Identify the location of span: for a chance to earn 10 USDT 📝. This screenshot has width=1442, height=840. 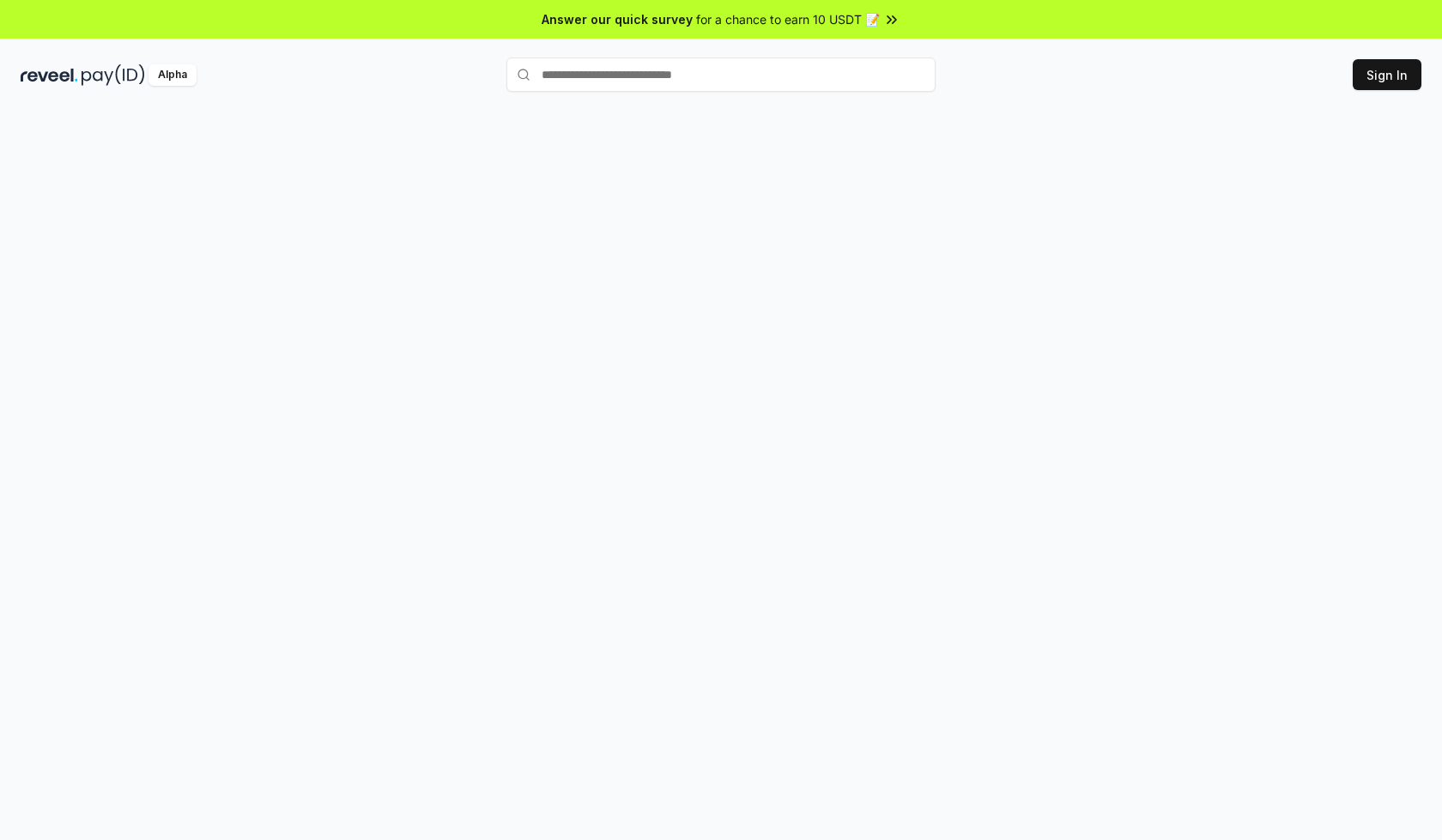
(788, 19).